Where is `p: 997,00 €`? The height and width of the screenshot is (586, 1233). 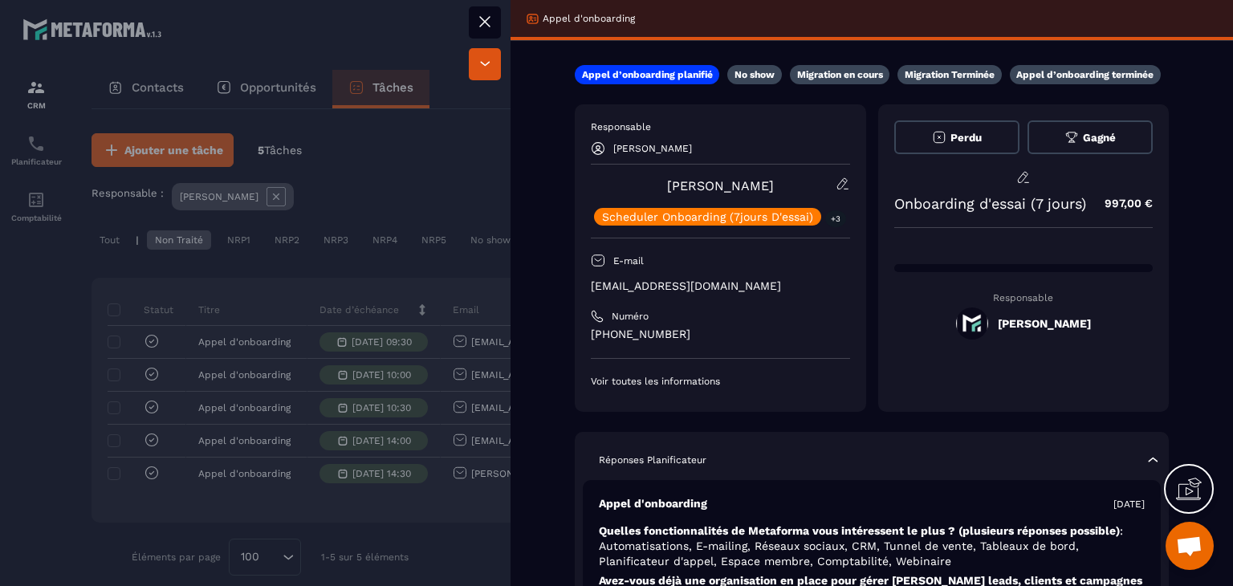
p: 997,00 € is located at coordinates (1121, 203).